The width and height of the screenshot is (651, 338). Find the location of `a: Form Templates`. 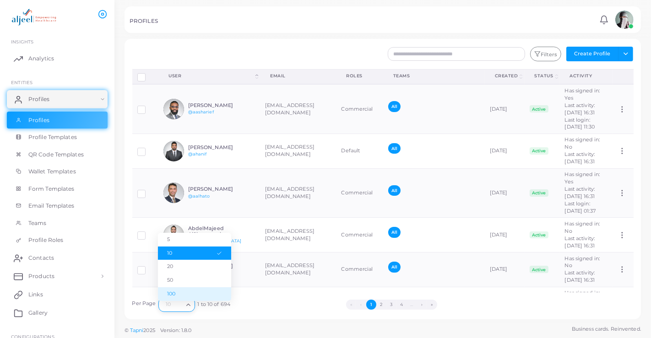

a: Form Templates is located at coordinates (57, 189).